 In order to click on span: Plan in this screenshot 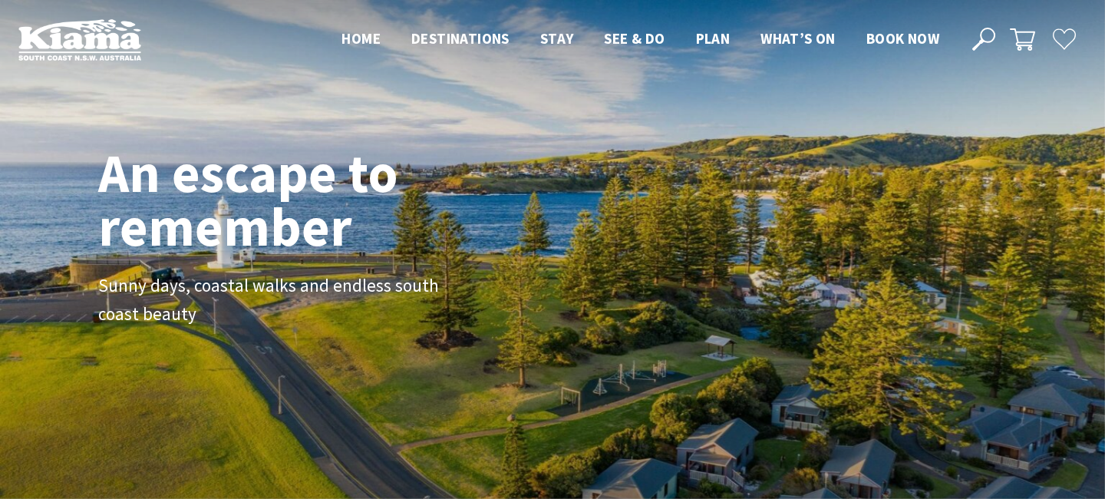, I will do `click(713, 38)`.